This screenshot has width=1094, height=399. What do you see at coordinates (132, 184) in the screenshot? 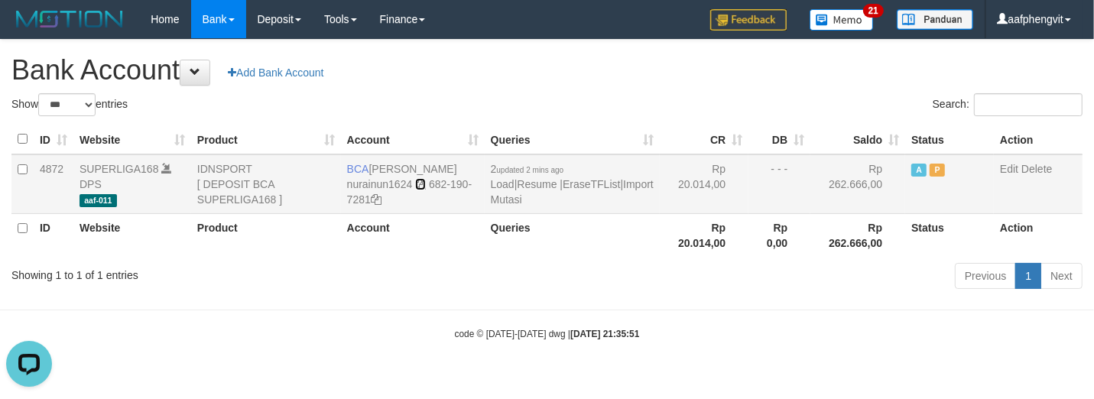
I see `td: DPS` at bounding box center [132, 184].